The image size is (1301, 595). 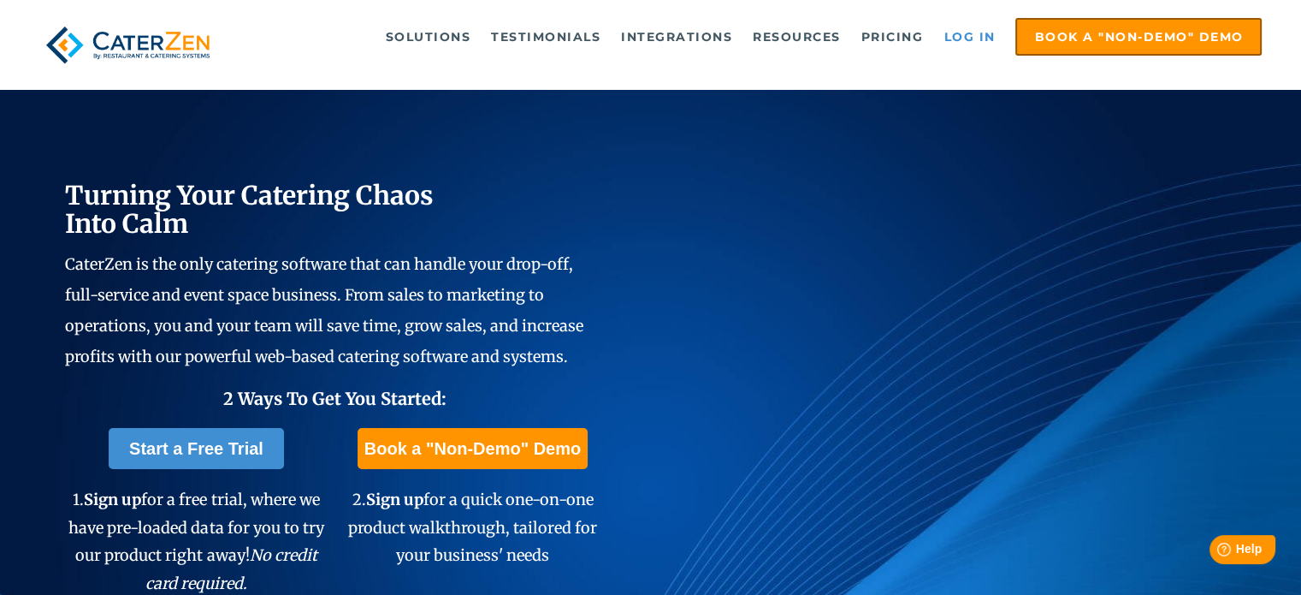 What do you see at coordinates (334, 398) in the screenshot?
I see `span: 2 Ways To Get You Started:` at bounding box center [334, 398].